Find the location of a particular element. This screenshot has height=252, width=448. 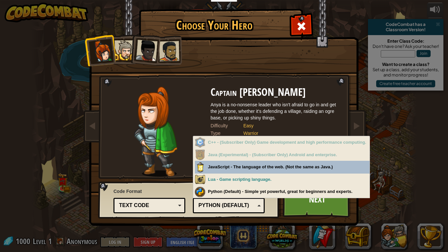

img: captain-pose.png is located at coordinates (155, 131).